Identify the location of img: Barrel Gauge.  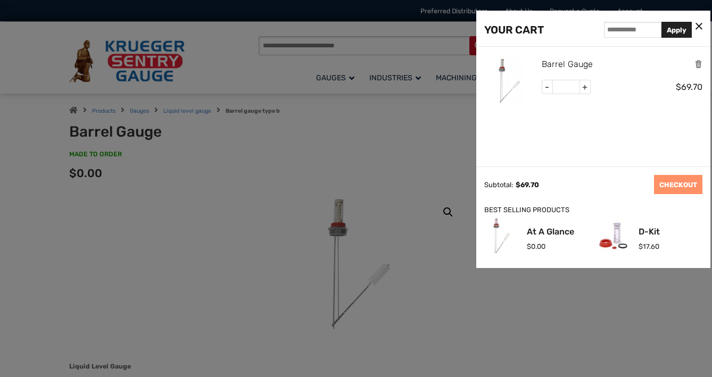
(508, 81).